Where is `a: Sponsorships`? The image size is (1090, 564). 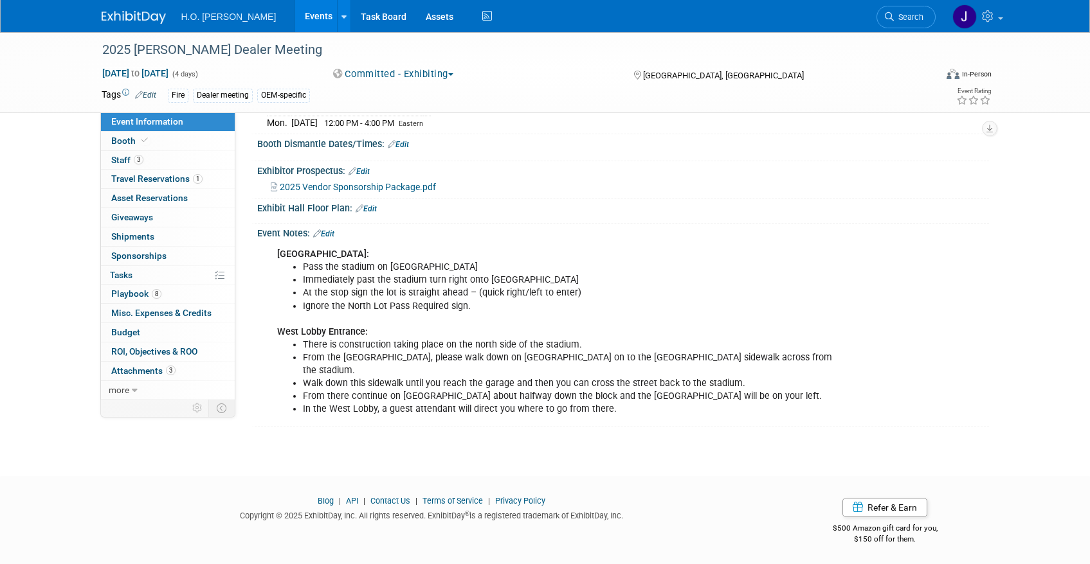
a: Sponsorships is located at coordinates (168, 256).